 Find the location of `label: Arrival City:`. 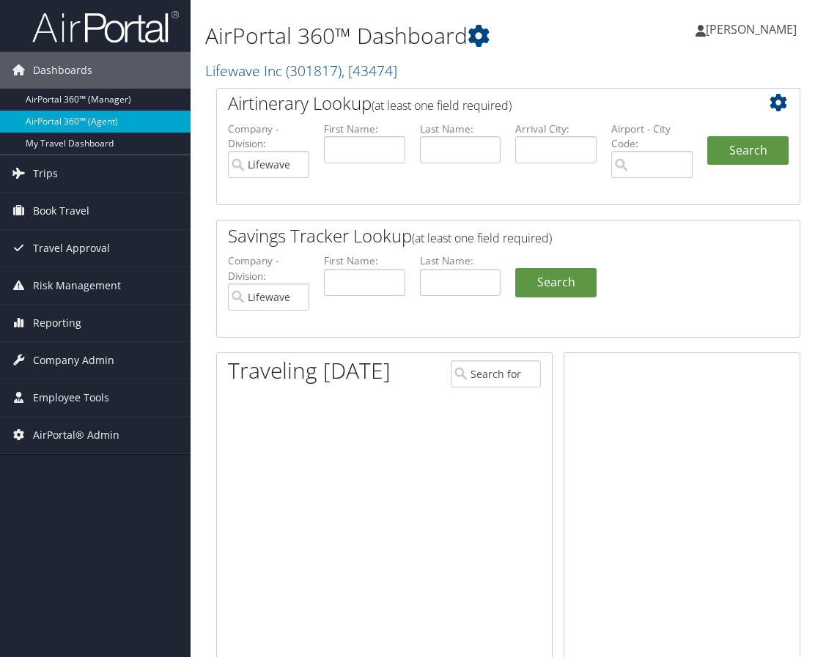

label: Arrival City: is located at coordinates (555, 129).